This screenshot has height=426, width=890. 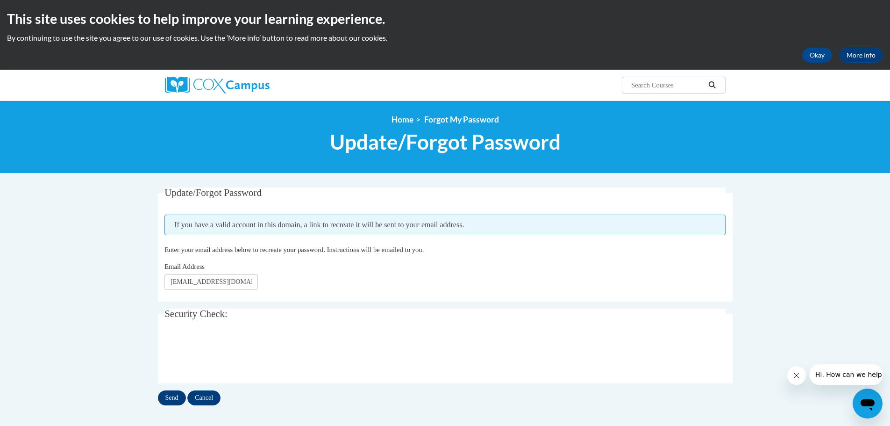 I want to click on p: By continuing to use the site you agree to our use of cookies. Use the ‘More info’ button to read..., so click(x=445, y=38).